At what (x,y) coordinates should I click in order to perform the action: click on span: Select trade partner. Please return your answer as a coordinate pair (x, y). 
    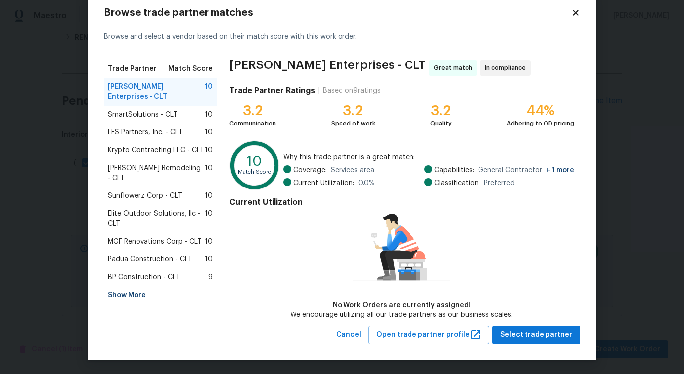
    Looking at the image, I should click on (536, 335).